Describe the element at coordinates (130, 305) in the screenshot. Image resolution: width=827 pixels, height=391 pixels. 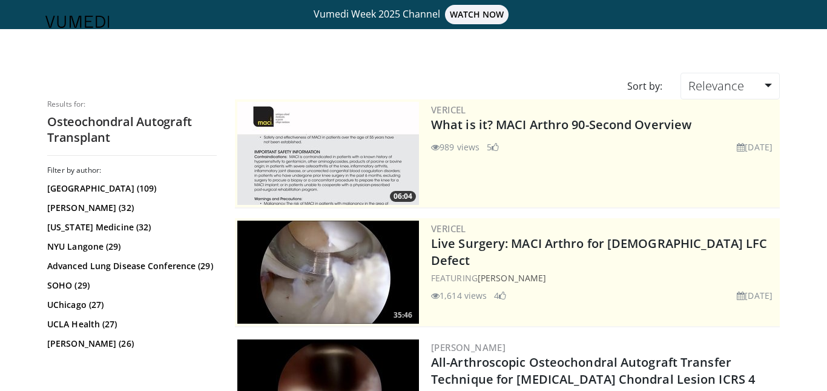
I see `a: UChicago (27)` at that location.